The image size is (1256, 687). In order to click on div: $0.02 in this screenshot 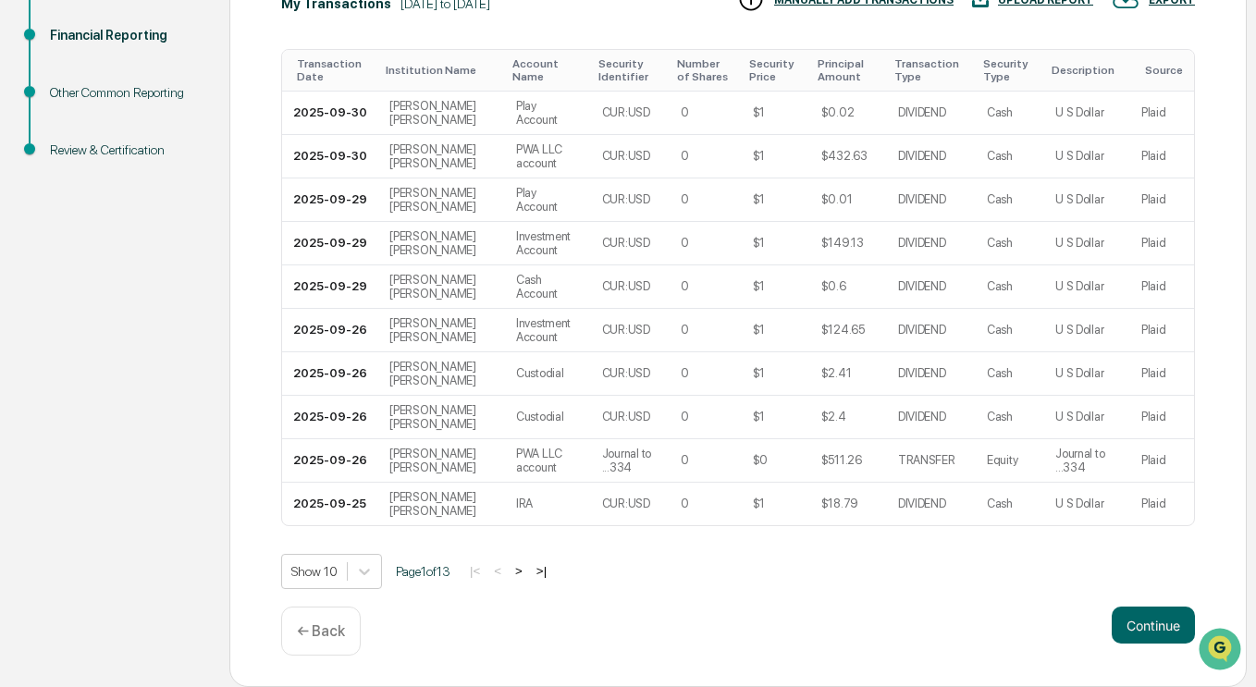, I will do `click(838, 112)`.